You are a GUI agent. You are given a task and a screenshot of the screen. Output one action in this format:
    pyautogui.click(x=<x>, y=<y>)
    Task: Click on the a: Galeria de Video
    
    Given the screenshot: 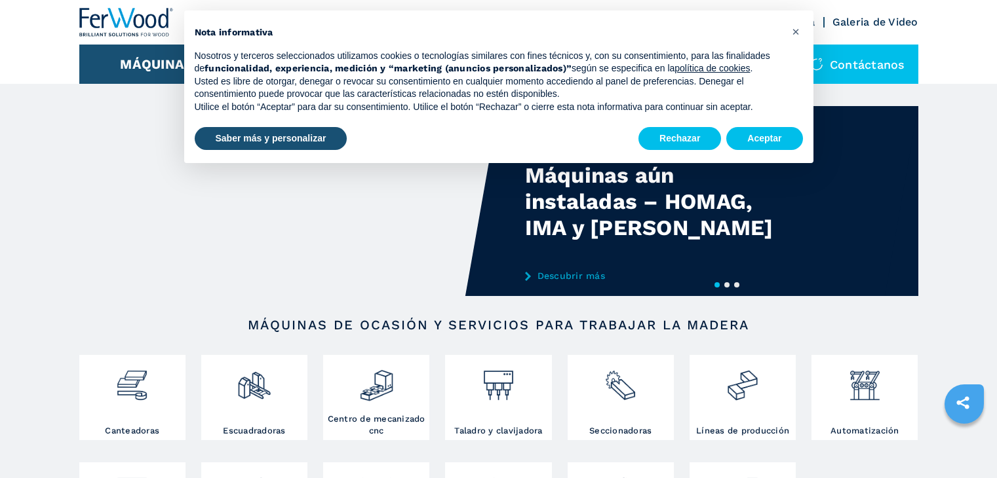 What is the action you would take?
    pyautogui.click(x=875, y=22)
    